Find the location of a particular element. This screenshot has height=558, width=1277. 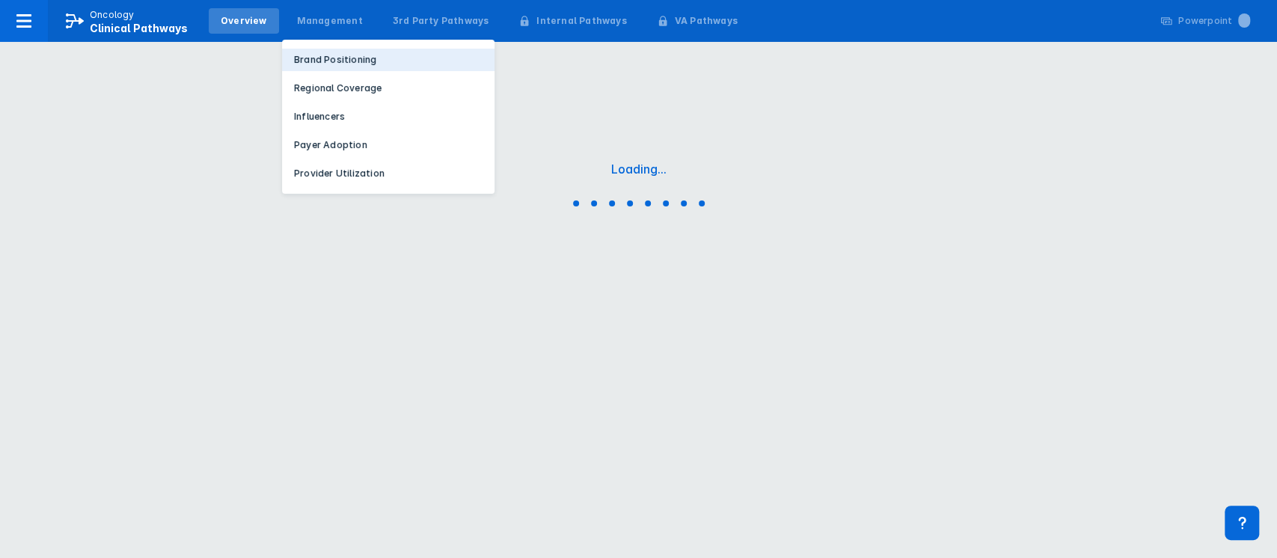

a: 3rd Party Pathways is located at coordinates (441, 21).